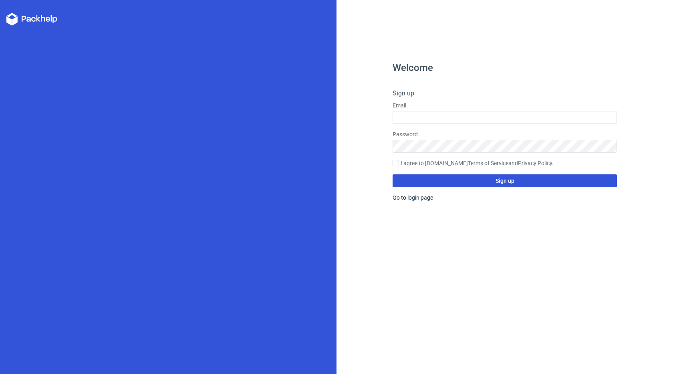 The width and height of the screenshot is (673, 374). What do you see at coordinates (488, 163) in the screenshot?
I see `a: Terms of Service` at bounding box center [488, 163].